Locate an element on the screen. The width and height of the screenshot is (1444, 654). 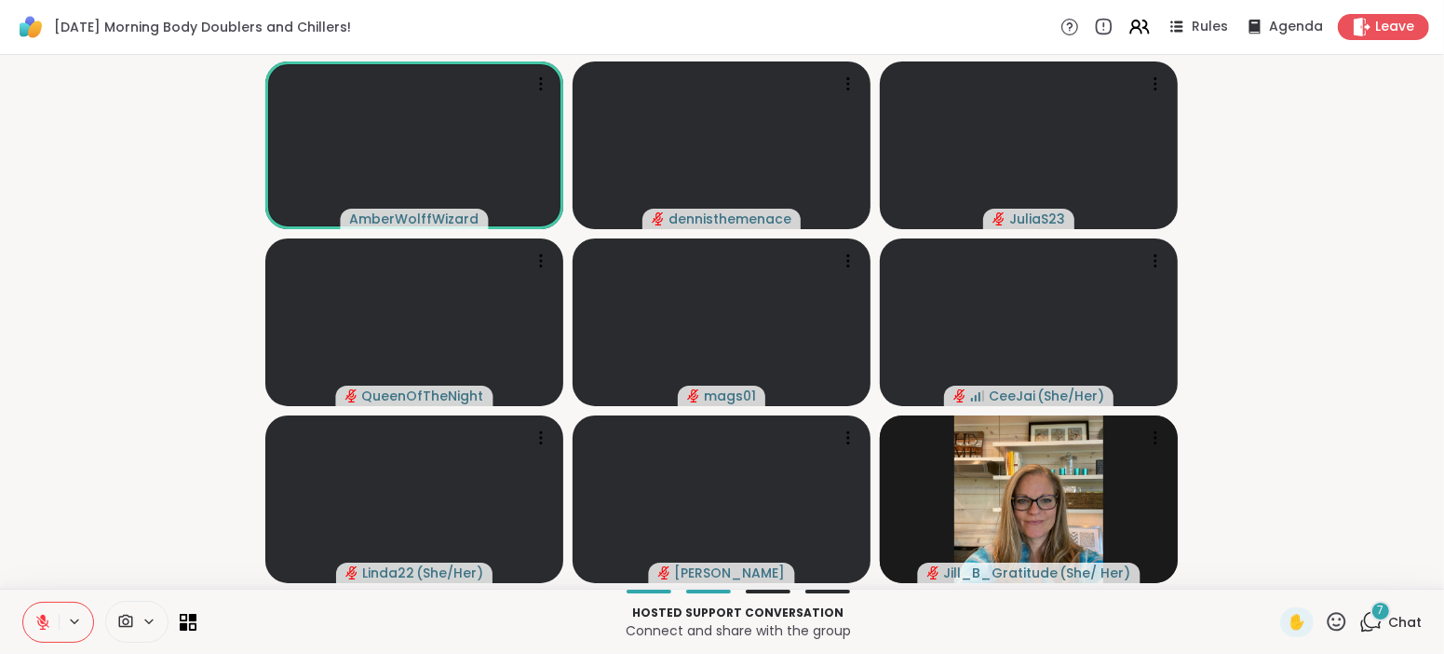
span: dennisthemenace is located at coordinates (730, 219).